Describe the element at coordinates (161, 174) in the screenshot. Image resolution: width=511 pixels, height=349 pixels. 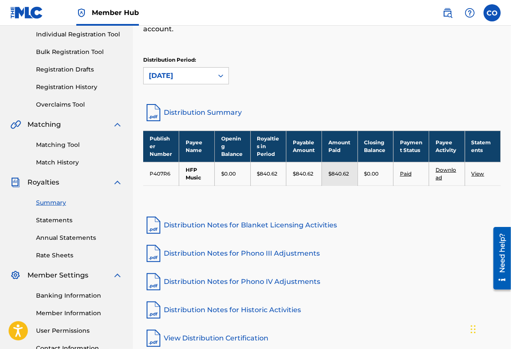
I see `td: P407R6` at that location.